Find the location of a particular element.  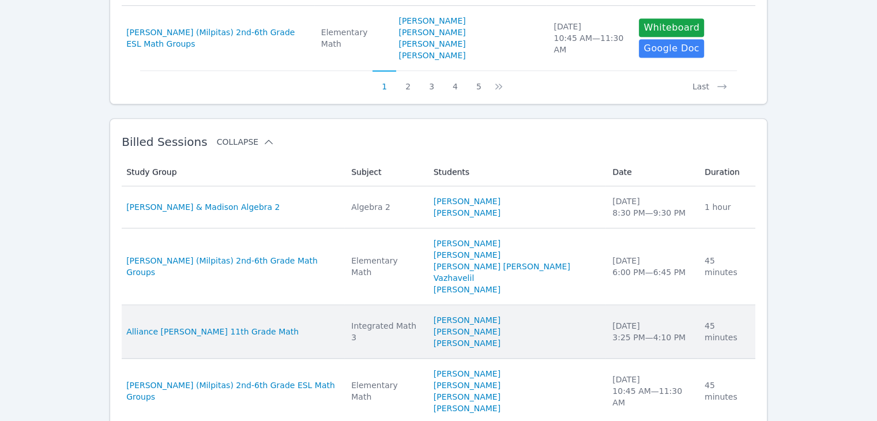

button: Whiteboard is located at coordinates (671, 28).